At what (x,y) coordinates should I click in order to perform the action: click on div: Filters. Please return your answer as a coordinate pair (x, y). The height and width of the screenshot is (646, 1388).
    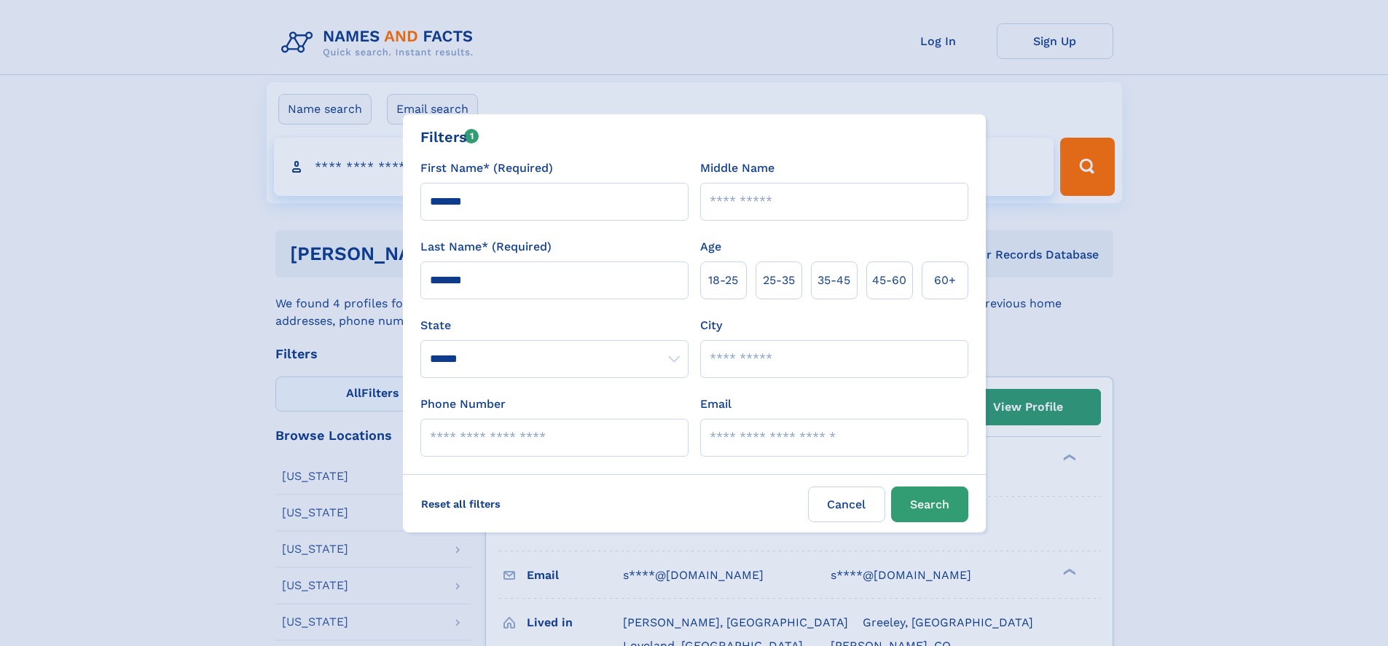
    Looking at the image, I should click on (449, 137).